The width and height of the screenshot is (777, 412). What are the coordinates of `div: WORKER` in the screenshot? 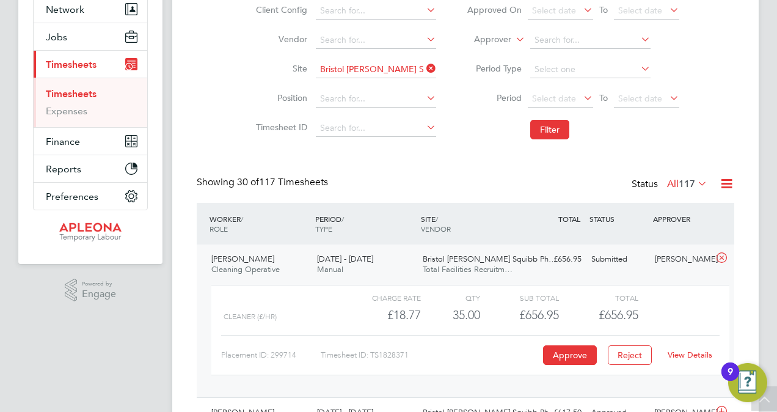 It's located at (259, 224).